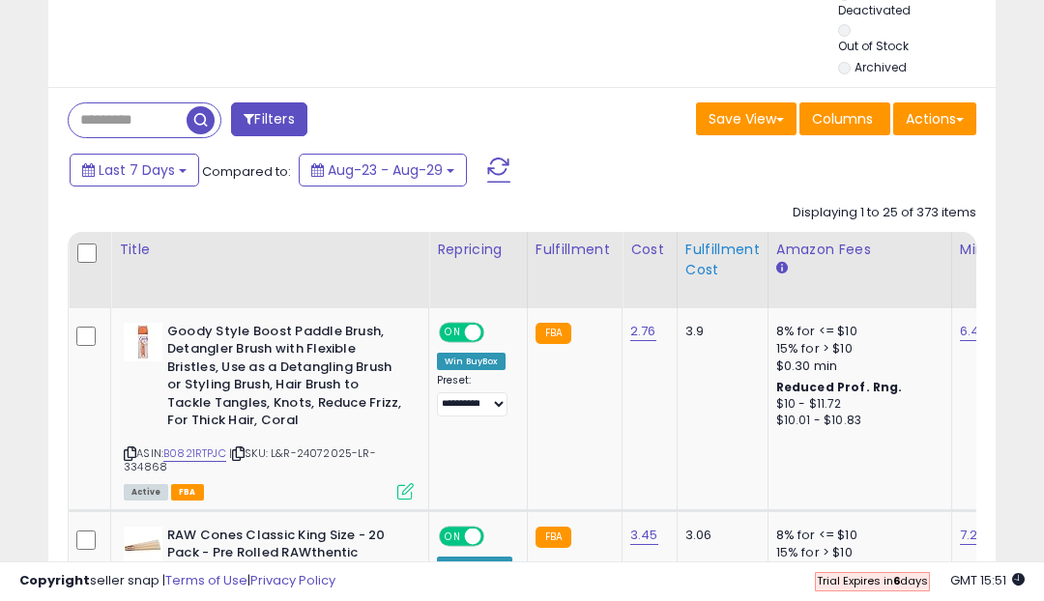 Image resolution: width=1044 pixels, height=601 pixels. I want to click on strong: Copyright, so click(54, 580).